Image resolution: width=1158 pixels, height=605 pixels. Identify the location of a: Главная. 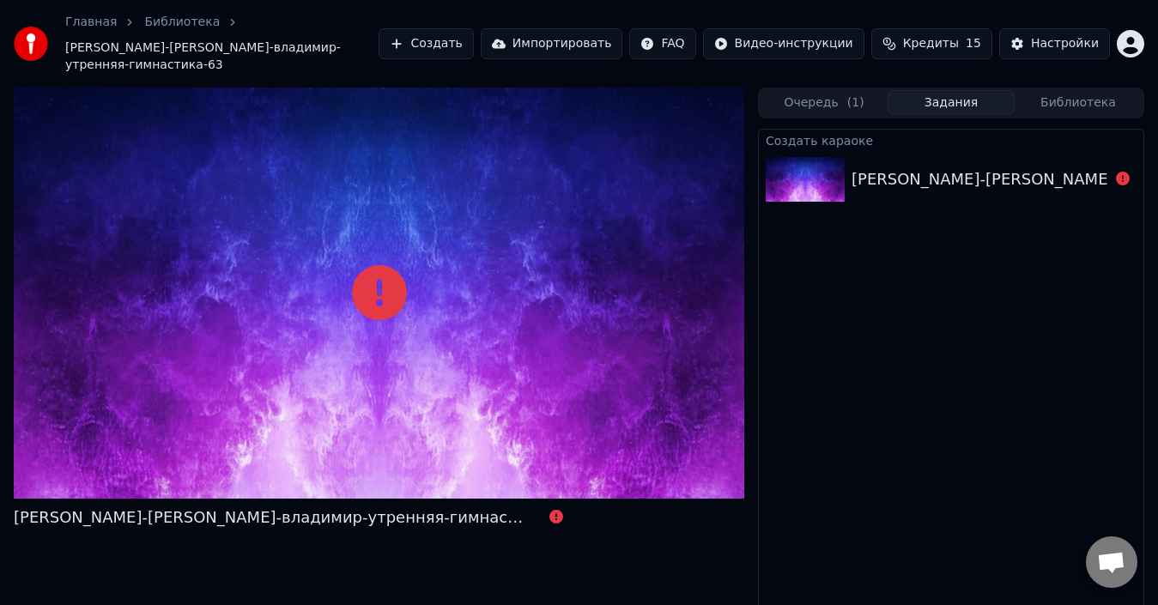
(91, 22).